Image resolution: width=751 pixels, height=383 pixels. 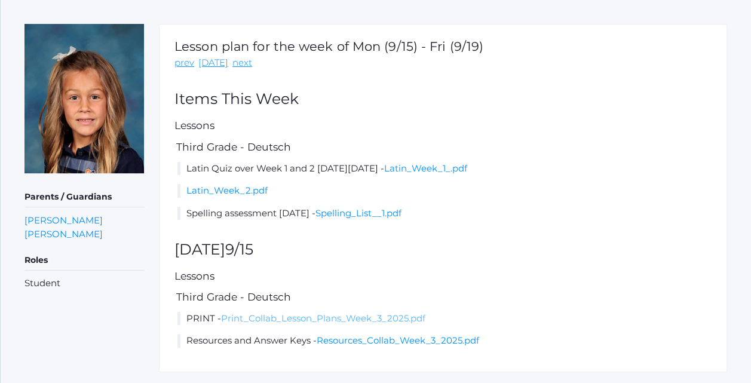 What do you see at coordinates (359, 213) in the screenshot?
I see `a: Spelling_List__1.pdf` at bounding box center [359, 213].